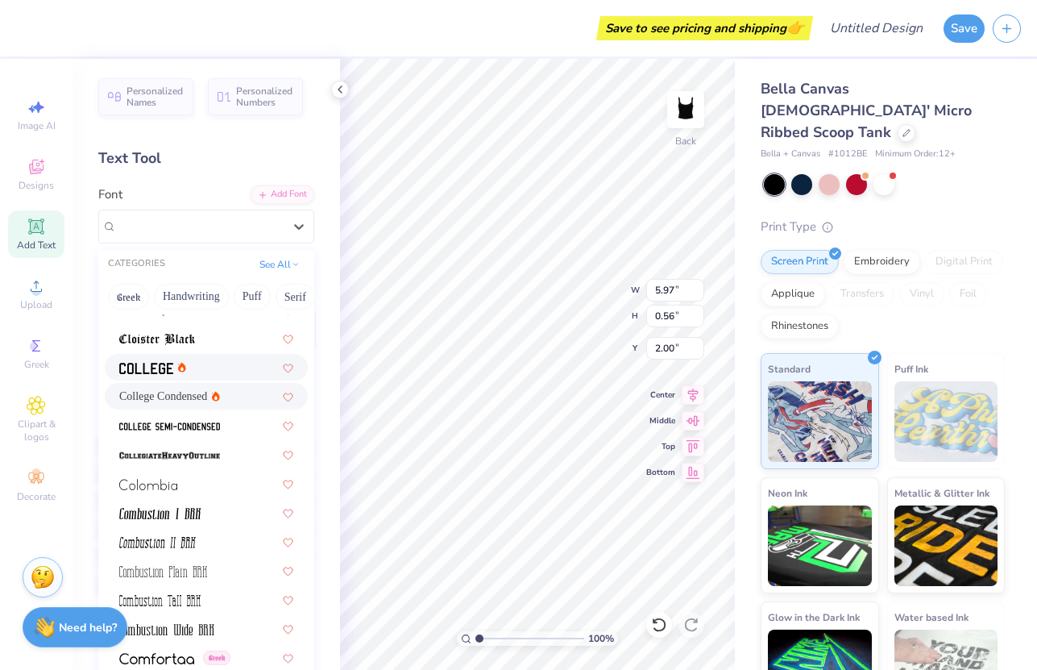  What do you see at coordinates (881, 262) in the screenshot?
I see `div: Embroidery` at bounding box center [881, 262].